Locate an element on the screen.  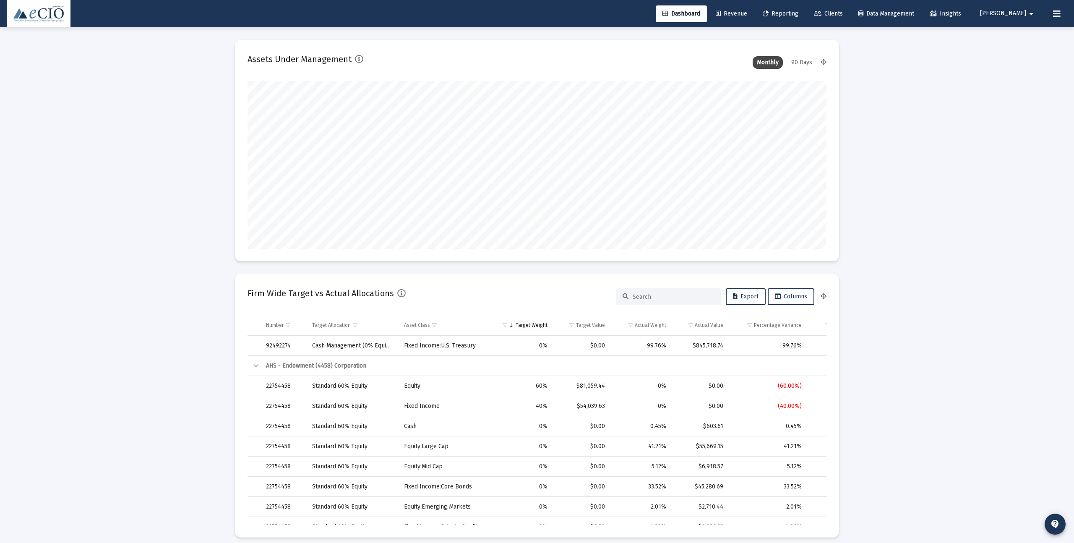
div: $845,718.74 is located at coordinates (840, 346).